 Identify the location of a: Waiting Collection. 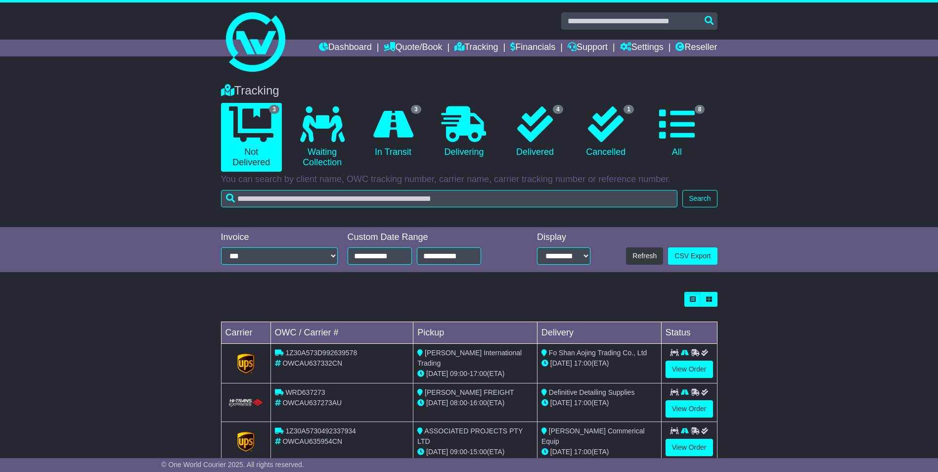
(322, 137).